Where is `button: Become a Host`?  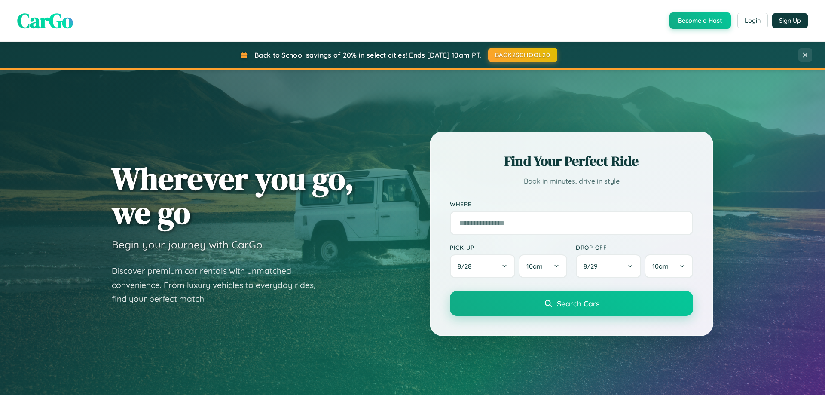 button: Become a Host is located at coordinates (700, 21).